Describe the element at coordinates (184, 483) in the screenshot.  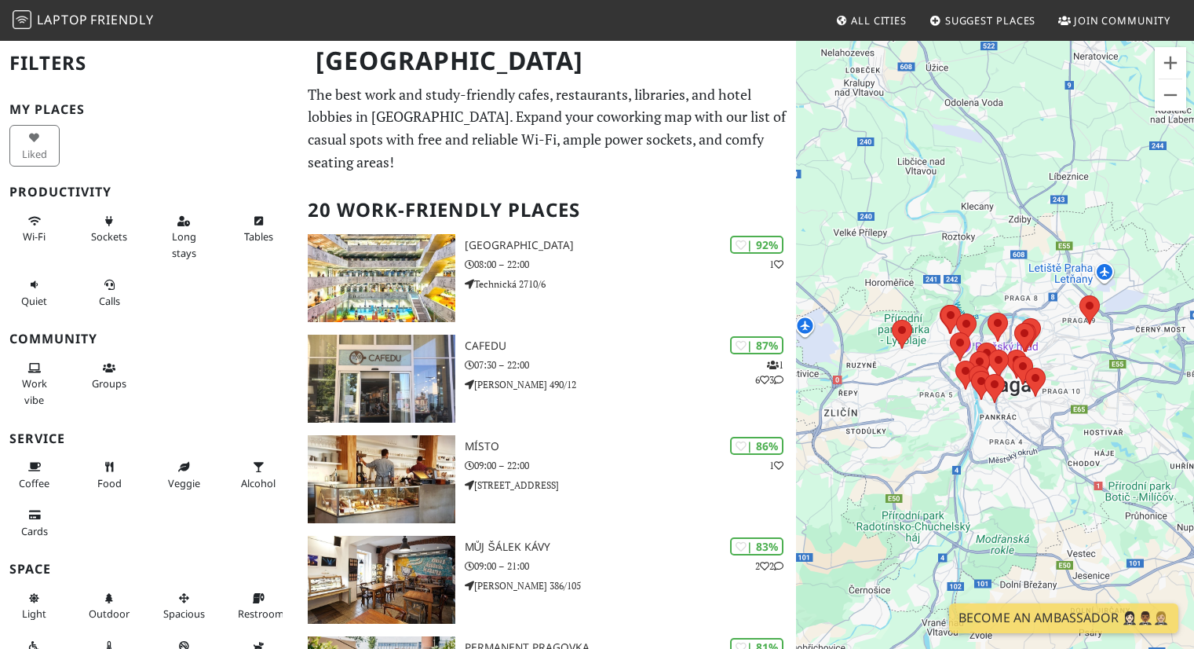
I see `span: Veggie` at that location.